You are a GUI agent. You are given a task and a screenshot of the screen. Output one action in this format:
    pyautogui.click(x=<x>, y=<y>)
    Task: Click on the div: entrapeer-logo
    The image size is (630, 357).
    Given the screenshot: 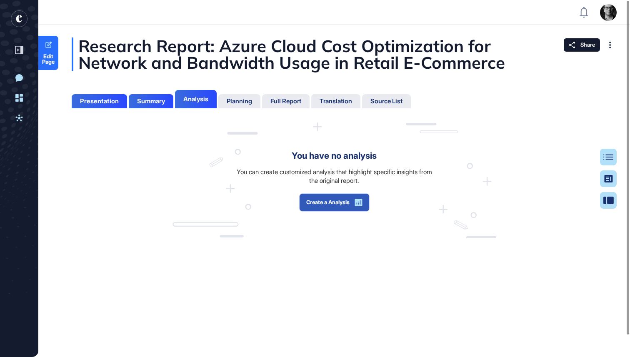 What is the action you would take?
    pyautogui.click(x=19, y=19)
    